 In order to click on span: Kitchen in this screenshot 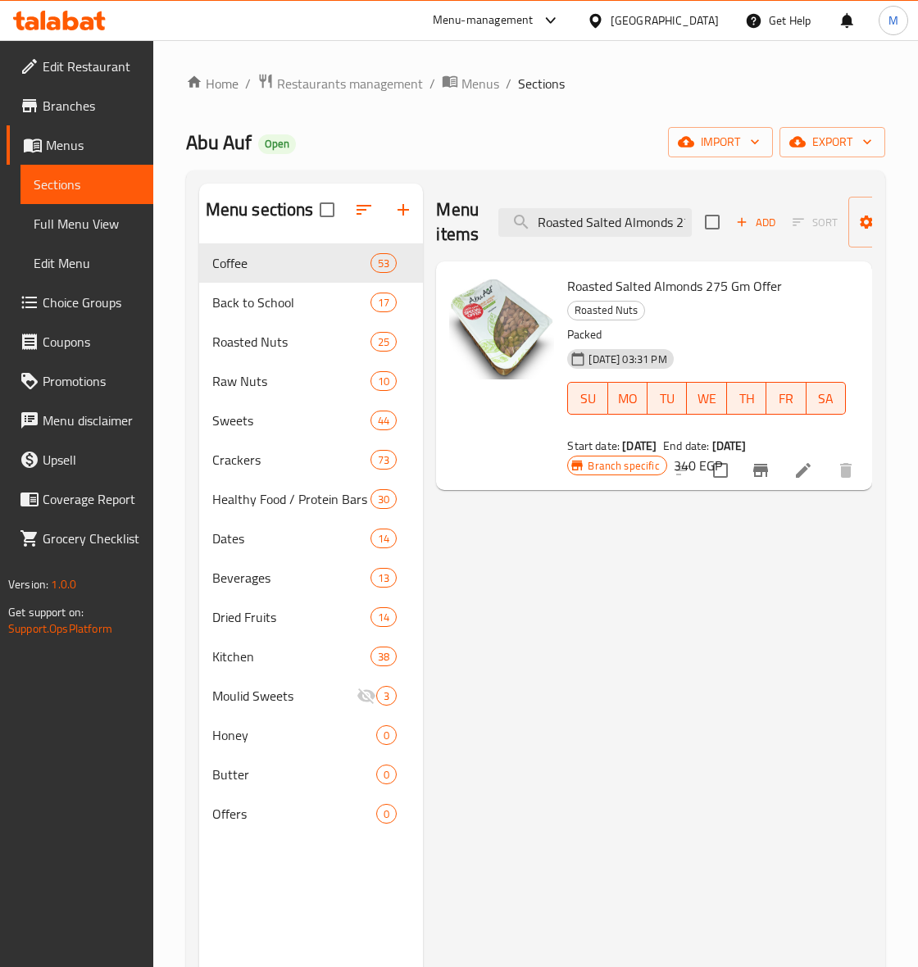, I will do `click(291, 656)`.